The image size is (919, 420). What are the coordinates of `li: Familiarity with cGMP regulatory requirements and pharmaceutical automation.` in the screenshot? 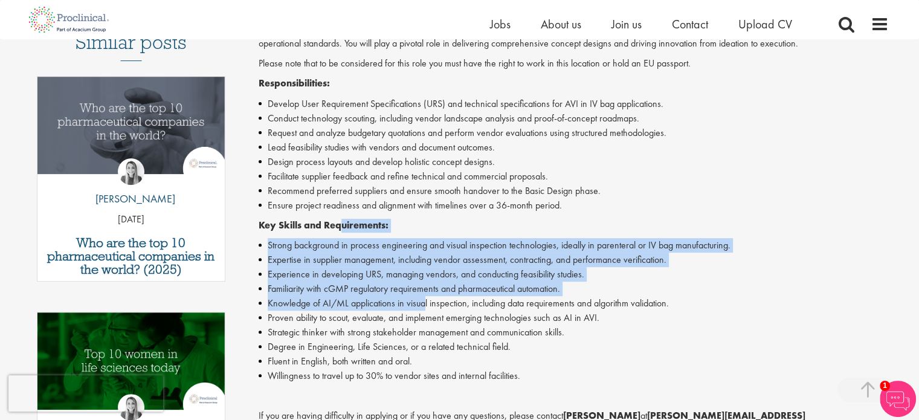 It's located at (574, 289).